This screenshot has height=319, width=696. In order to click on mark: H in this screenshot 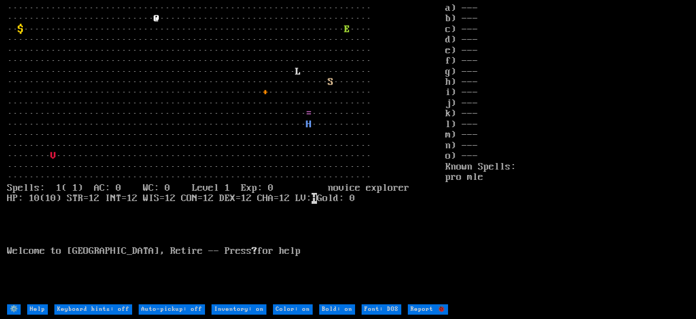, I will do `click(314, 199)`.